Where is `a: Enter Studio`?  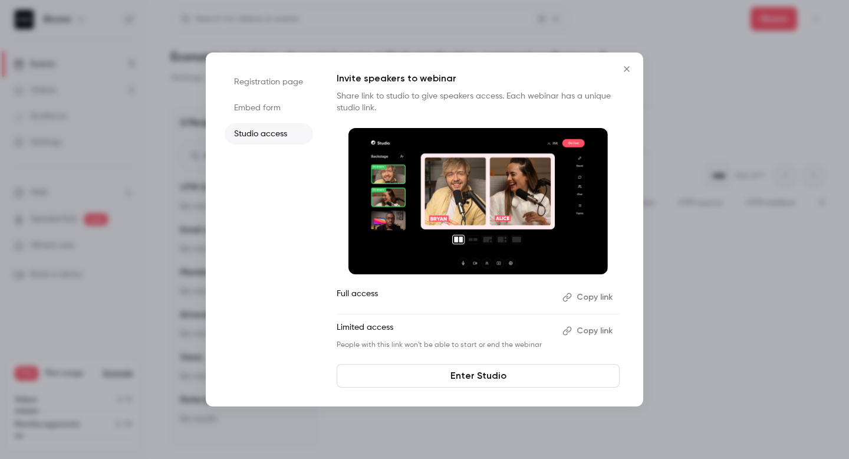 a: Enter Studio is located at coordinates (478, 375).